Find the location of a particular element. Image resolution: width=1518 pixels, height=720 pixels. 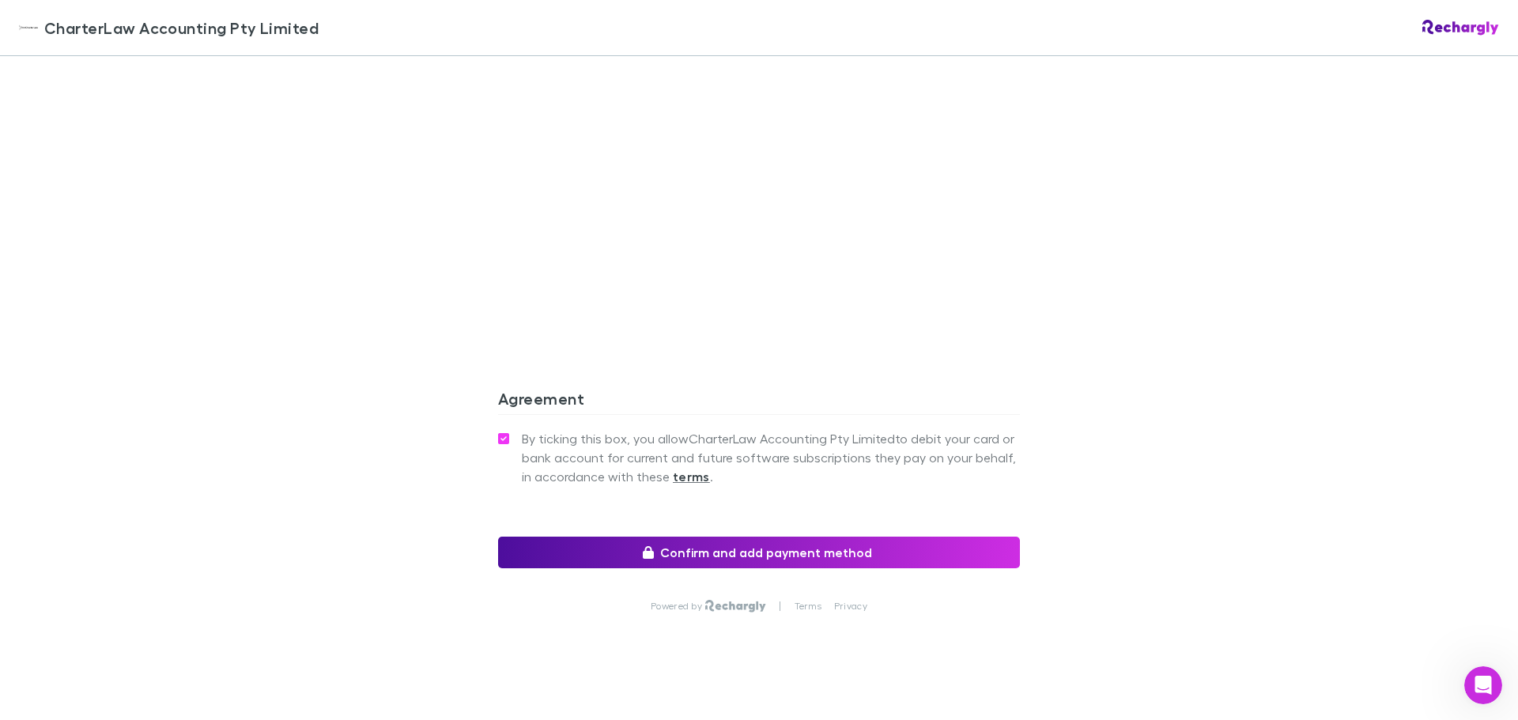

a: Privacy is located at coordinates (850, 606).